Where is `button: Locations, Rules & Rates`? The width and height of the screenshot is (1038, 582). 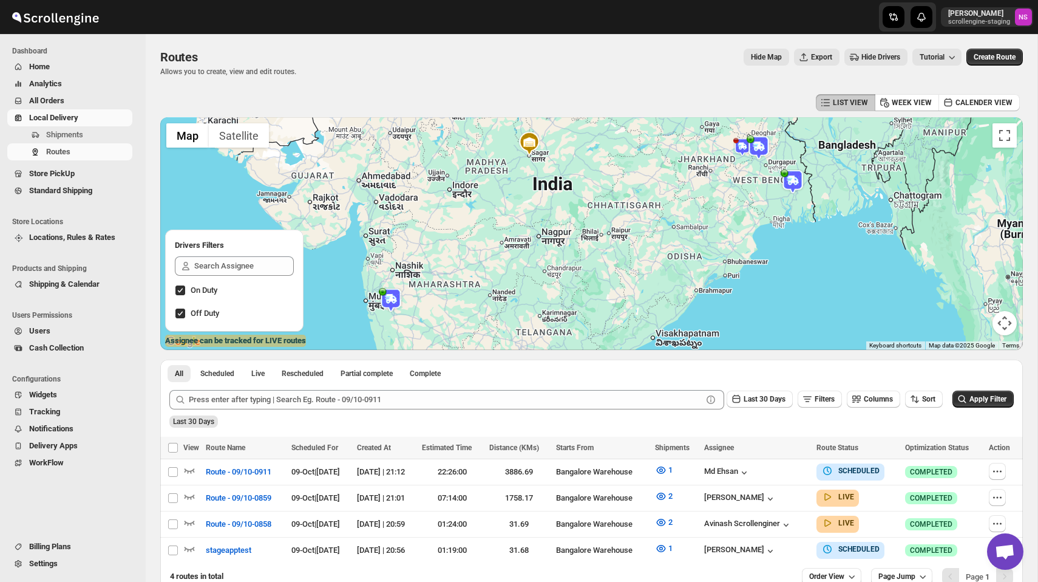
button: Locations, Rules & Rates is located at coordinates (70, 237).